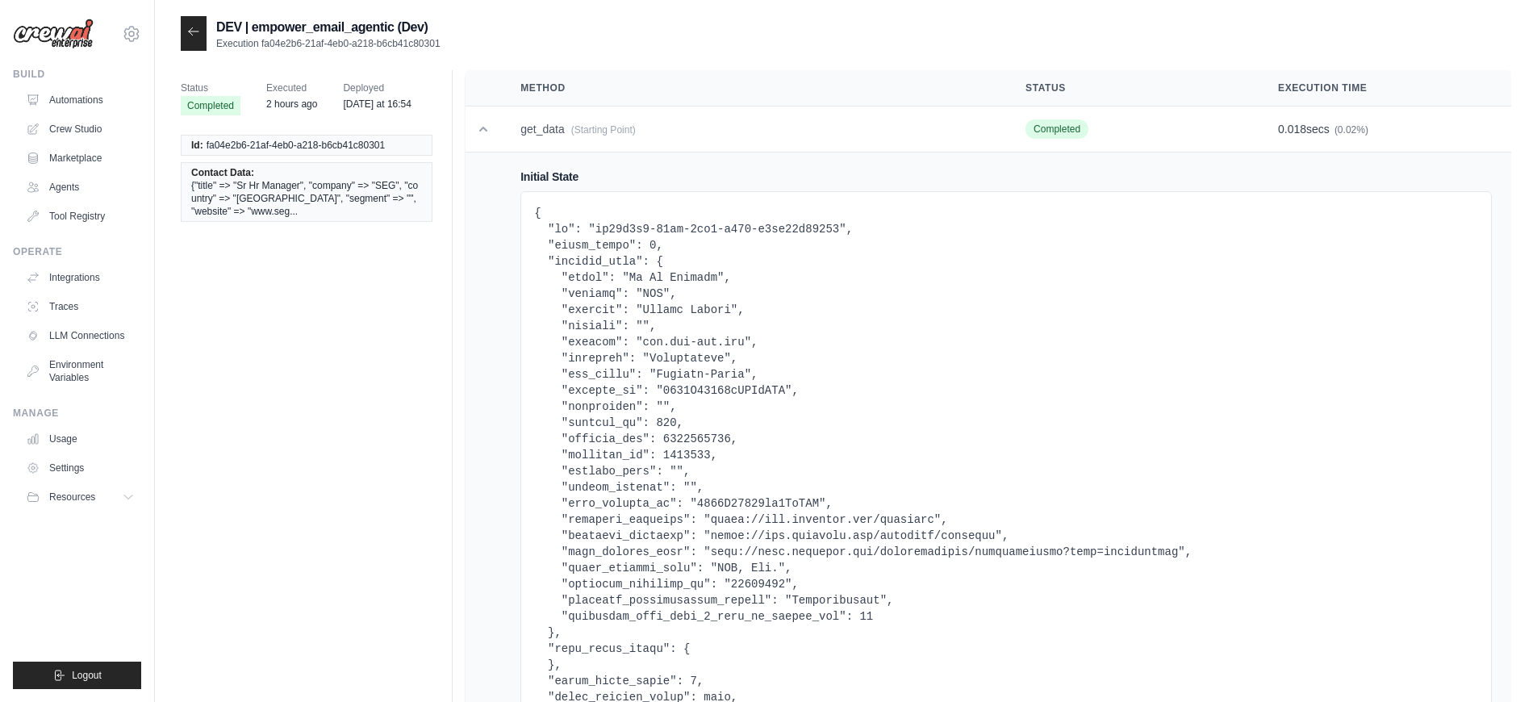  I want to click on span: Logout, so click(86, 675).